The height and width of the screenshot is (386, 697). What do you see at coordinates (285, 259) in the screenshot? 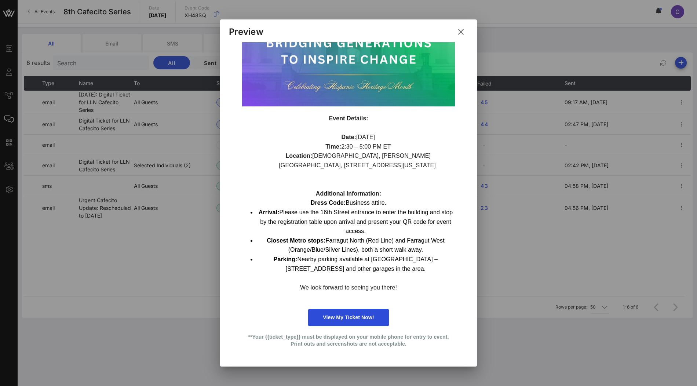
I see `span: Parking:` at bounding box center [285, 259].